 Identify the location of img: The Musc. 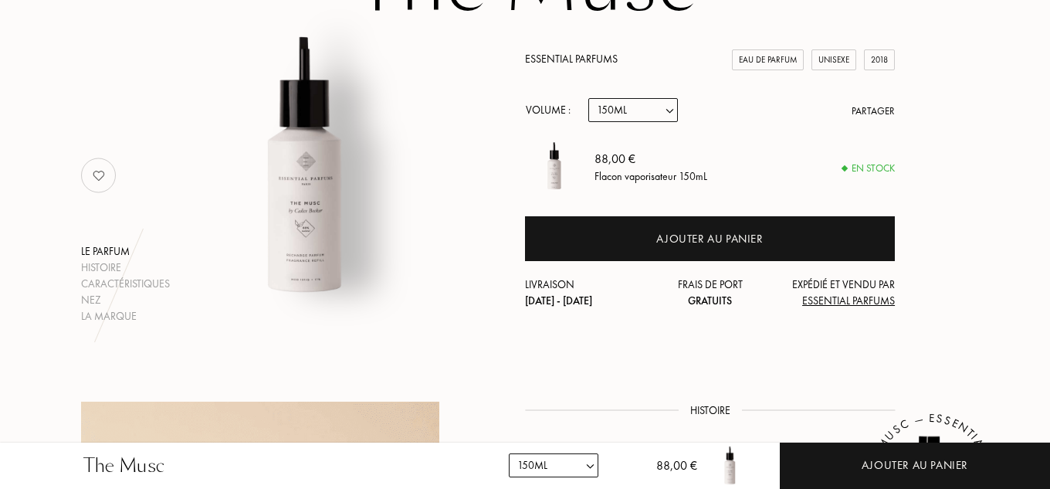
(729, 465).